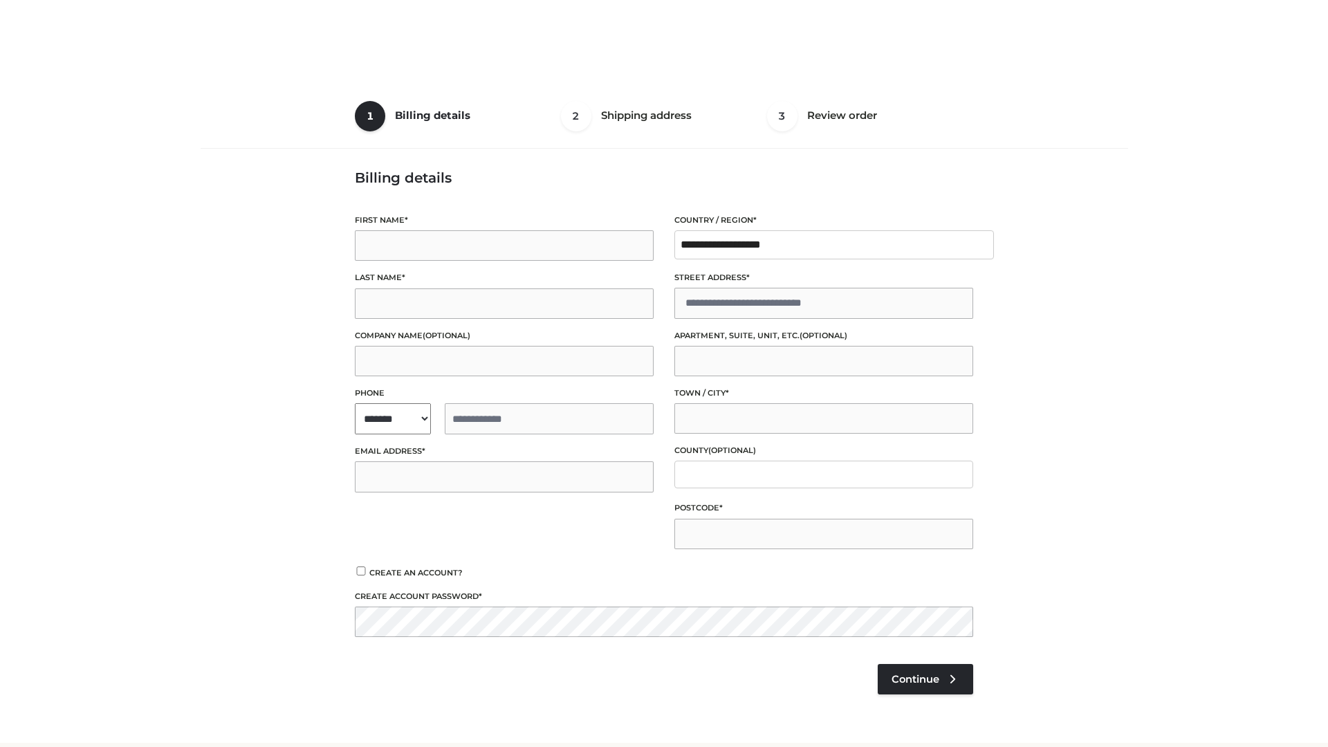  I want to click on label: Town / City, so click(824, 393).